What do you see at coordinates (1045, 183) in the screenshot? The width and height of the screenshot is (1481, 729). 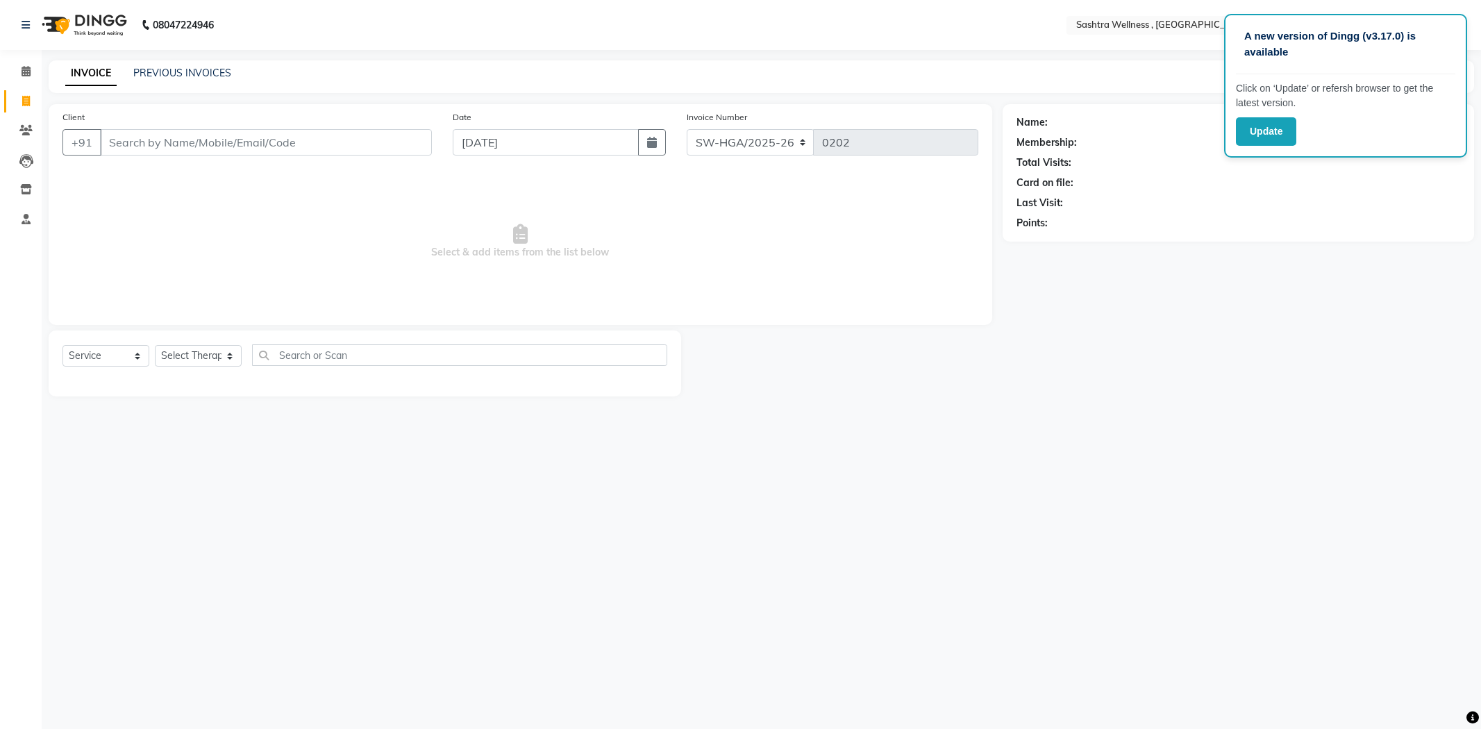 I see `div: Card on file:` at bounding box center [1045, 183].